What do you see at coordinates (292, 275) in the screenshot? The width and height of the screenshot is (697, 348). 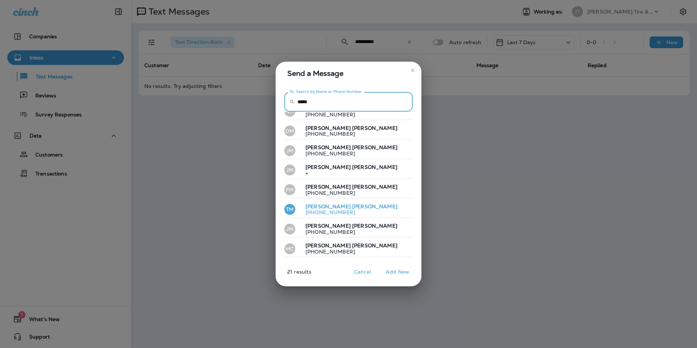 I see `p: 21 results` at bounding box center [292, 275].